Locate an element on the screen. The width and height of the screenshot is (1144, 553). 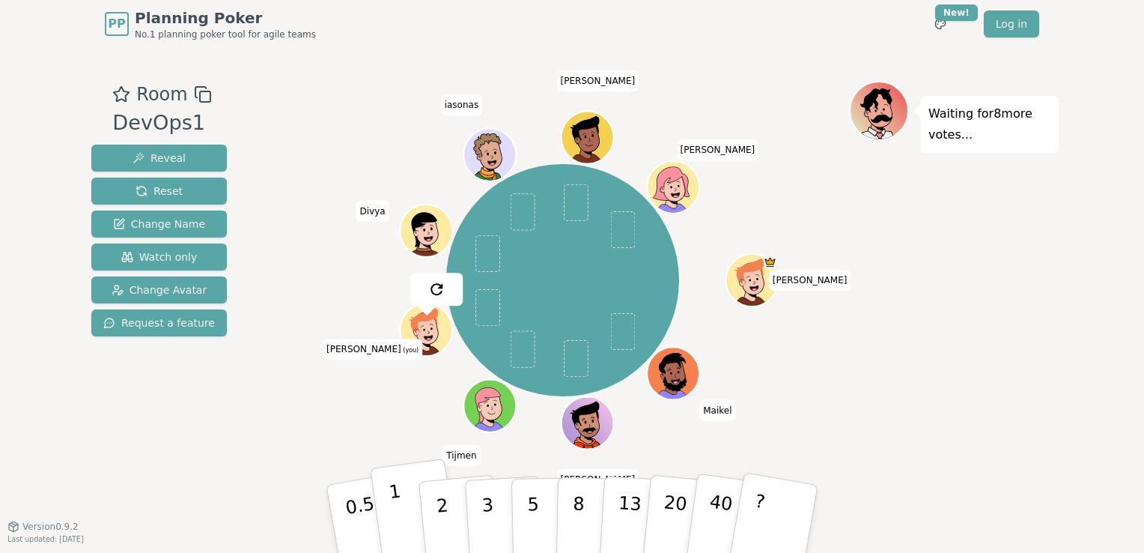
span: Martin is the host is located at coordinates (771, 262).